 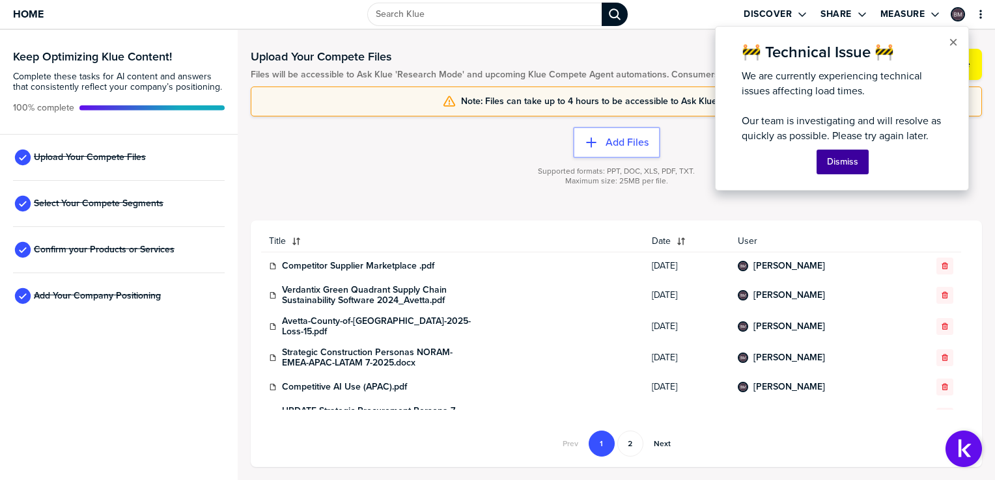 What do you see at coordinates (615, 14) in the screenshot?
I see `div: Search Klue` at bounding box center [615, 14].